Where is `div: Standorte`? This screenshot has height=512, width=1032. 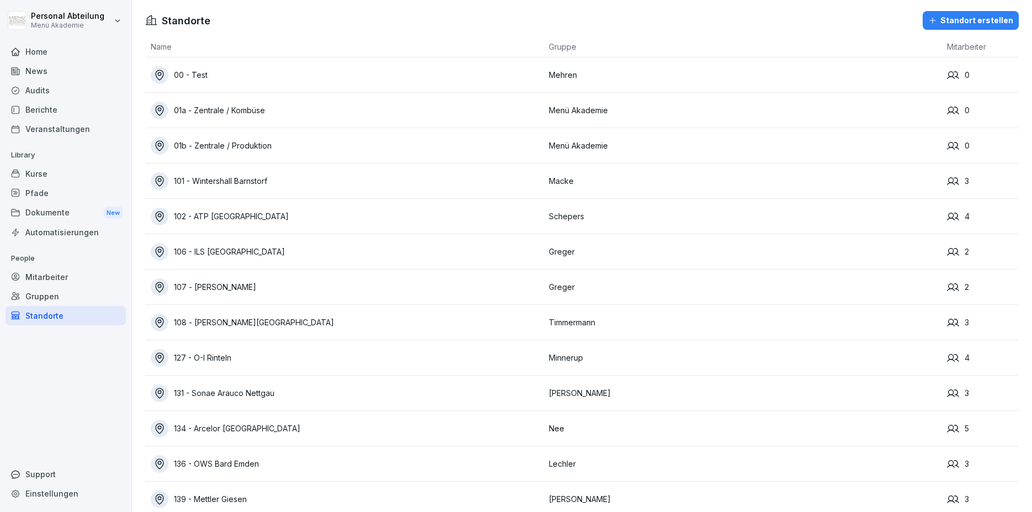 div: Standorte is located at coordinates (66, 315).